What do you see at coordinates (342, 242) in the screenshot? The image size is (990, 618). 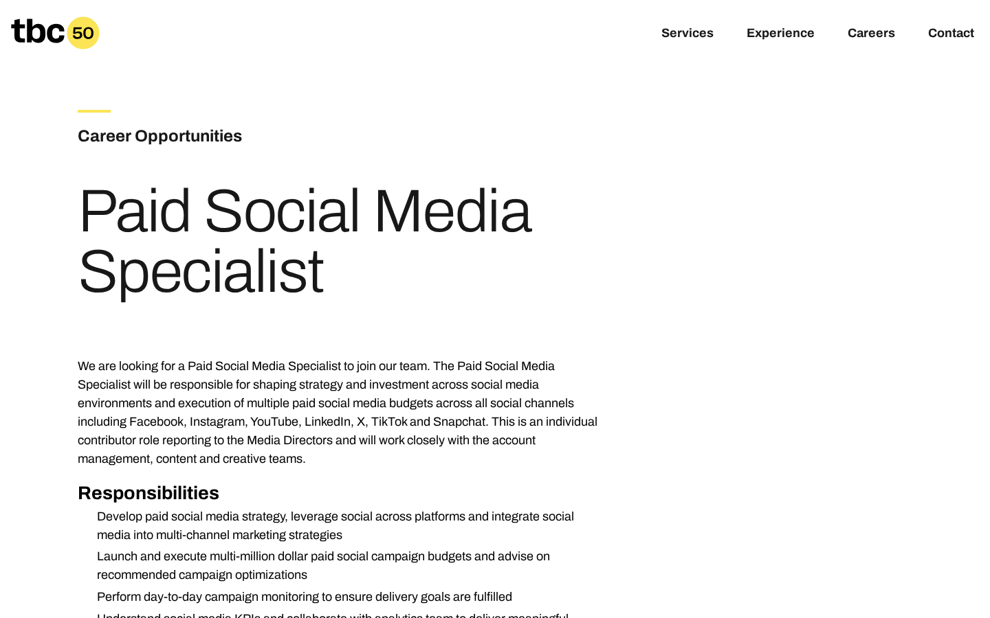 I see `h1: Paid Social Media Specialist` at bounding box center [342, 242].